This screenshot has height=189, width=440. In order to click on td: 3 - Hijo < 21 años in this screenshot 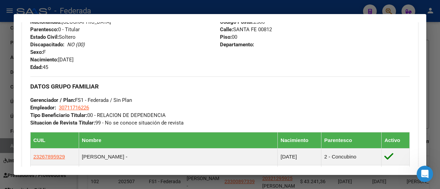, I will do `click(351, 174)`.